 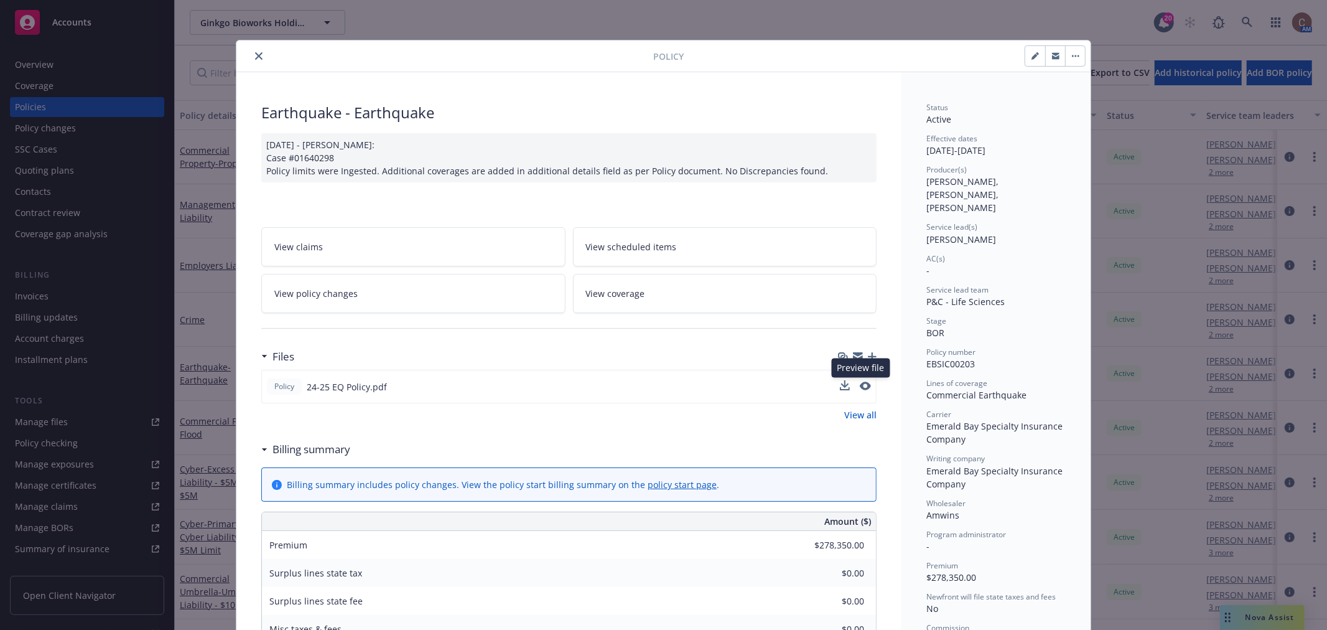 What do you see at coordinates (861, 368) in the screenshot?
I see `div: Preview file` at bounding box center [861, 368].